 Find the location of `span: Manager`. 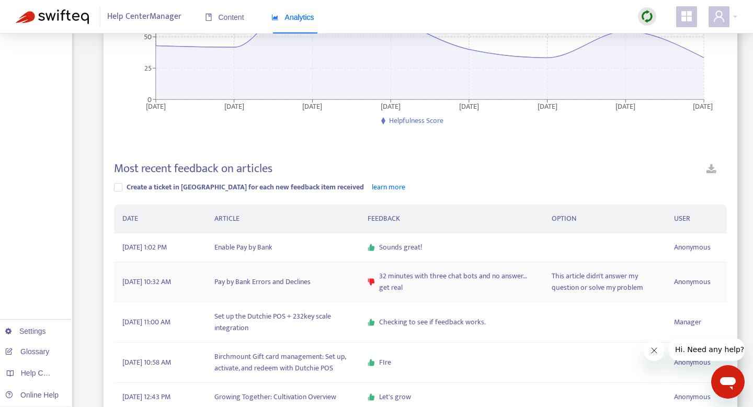

span: Manager is located at coordinates (688, 322).